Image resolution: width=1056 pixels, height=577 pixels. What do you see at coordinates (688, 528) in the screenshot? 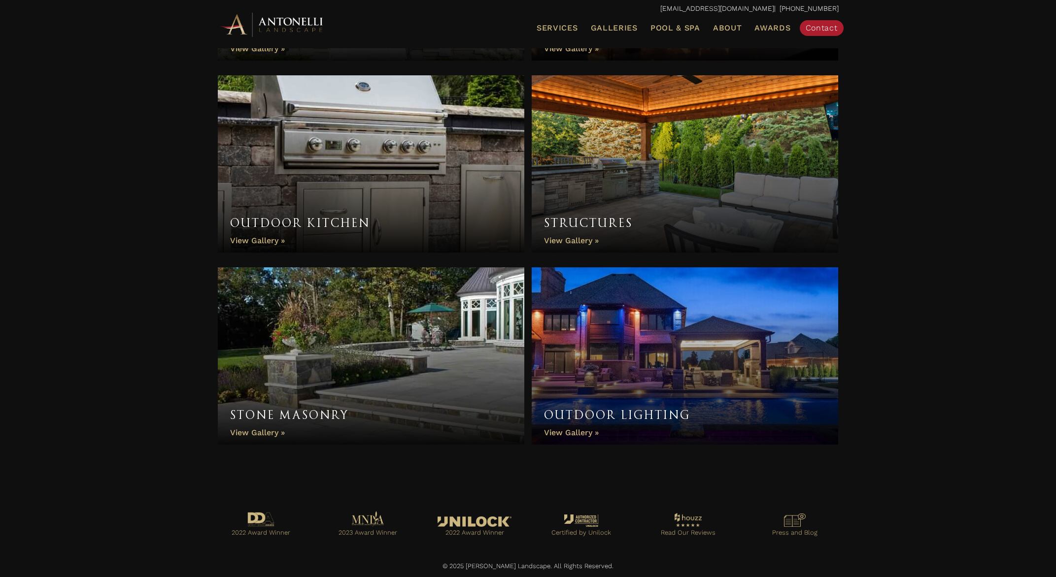
I see `a: Go to https://www.houzz.com/professionals/landscape-architects-and-landscape-designers/antonelli-...` at bounding box center [688, 528].